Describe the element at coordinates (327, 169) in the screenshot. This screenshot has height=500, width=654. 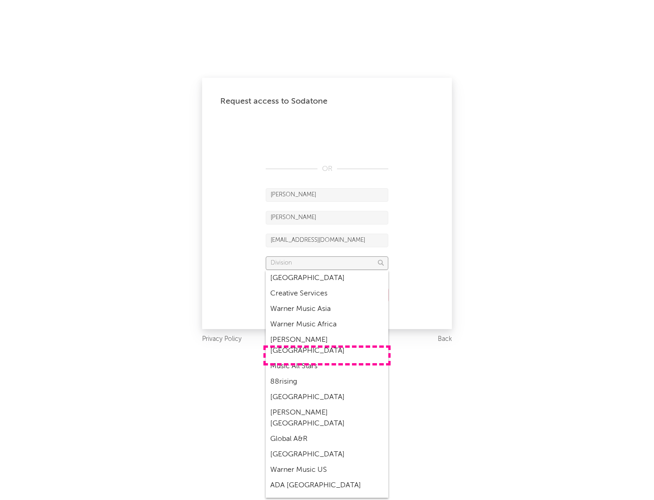
I see `div: OR` at that location.